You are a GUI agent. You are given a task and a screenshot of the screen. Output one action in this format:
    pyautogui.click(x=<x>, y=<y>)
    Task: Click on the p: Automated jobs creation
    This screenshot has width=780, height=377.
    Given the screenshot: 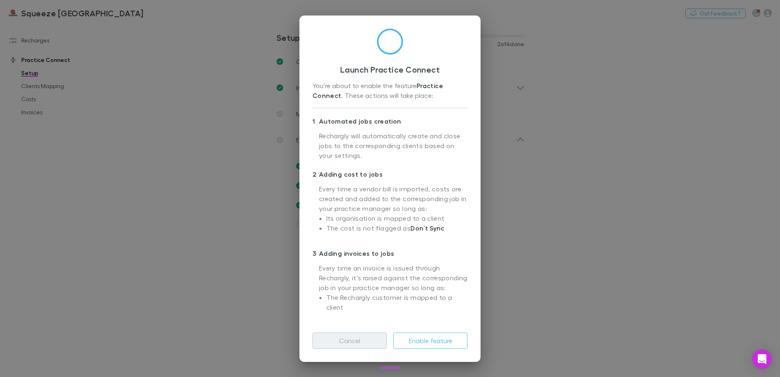 What is the action you would take?
    pyautogui.click(x=390, y=121)
    